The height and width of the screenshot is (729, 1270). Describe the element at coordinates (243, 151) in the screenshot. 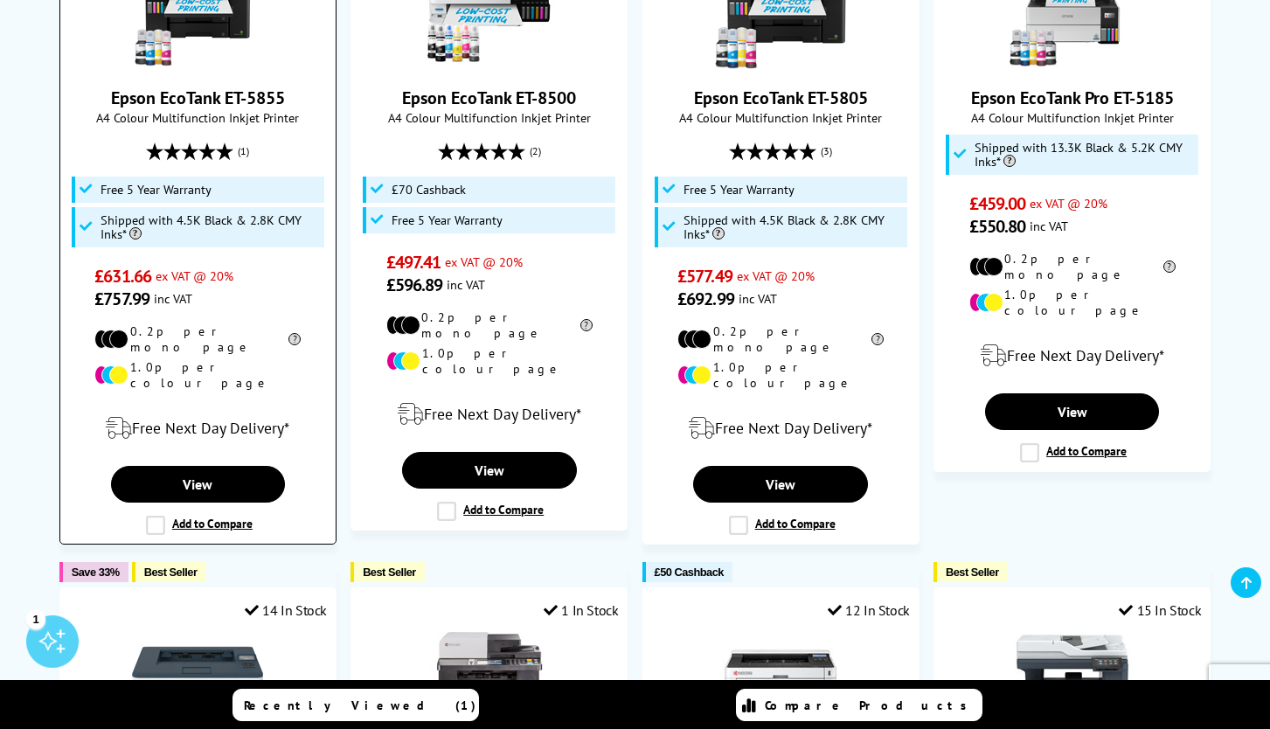

I see `span: (1)` at that location.